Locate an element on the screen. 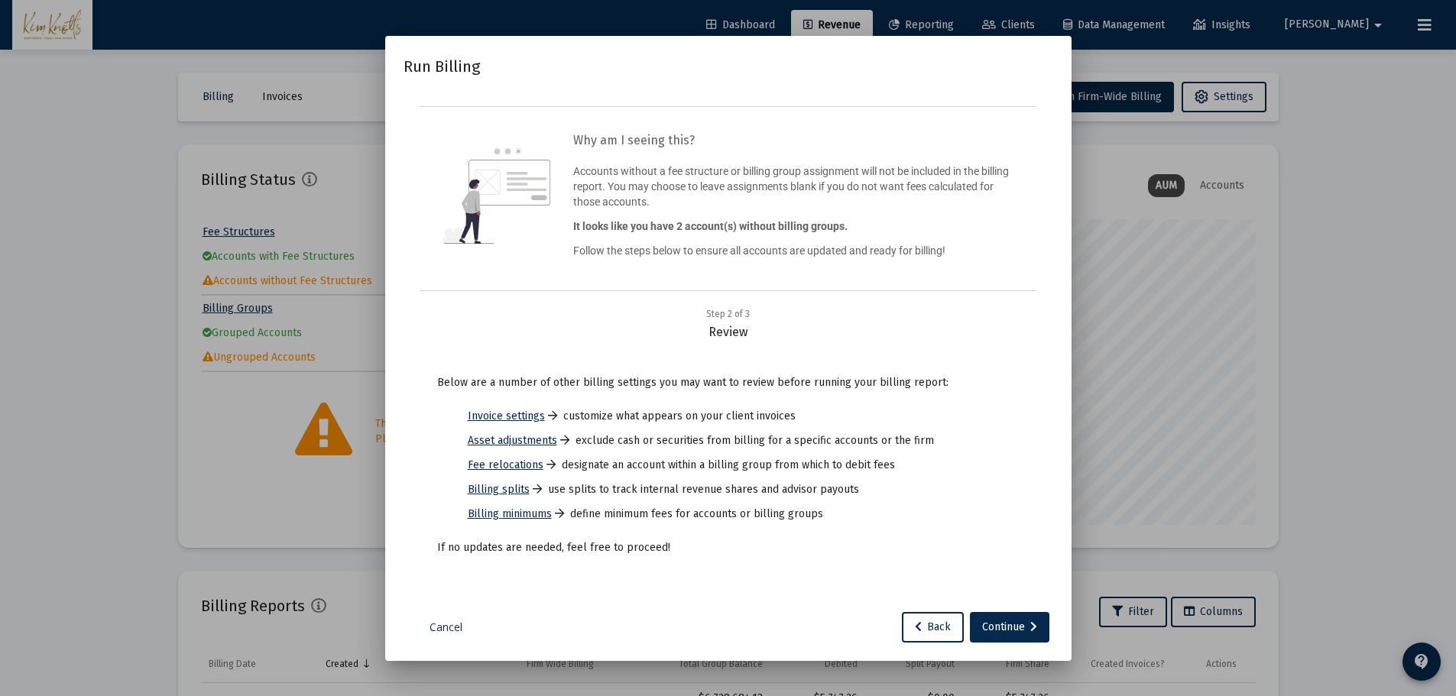 Image resolution: width=1456 pixels, height=696 pixels. button: Continue is located at coordinates (1010, 627).